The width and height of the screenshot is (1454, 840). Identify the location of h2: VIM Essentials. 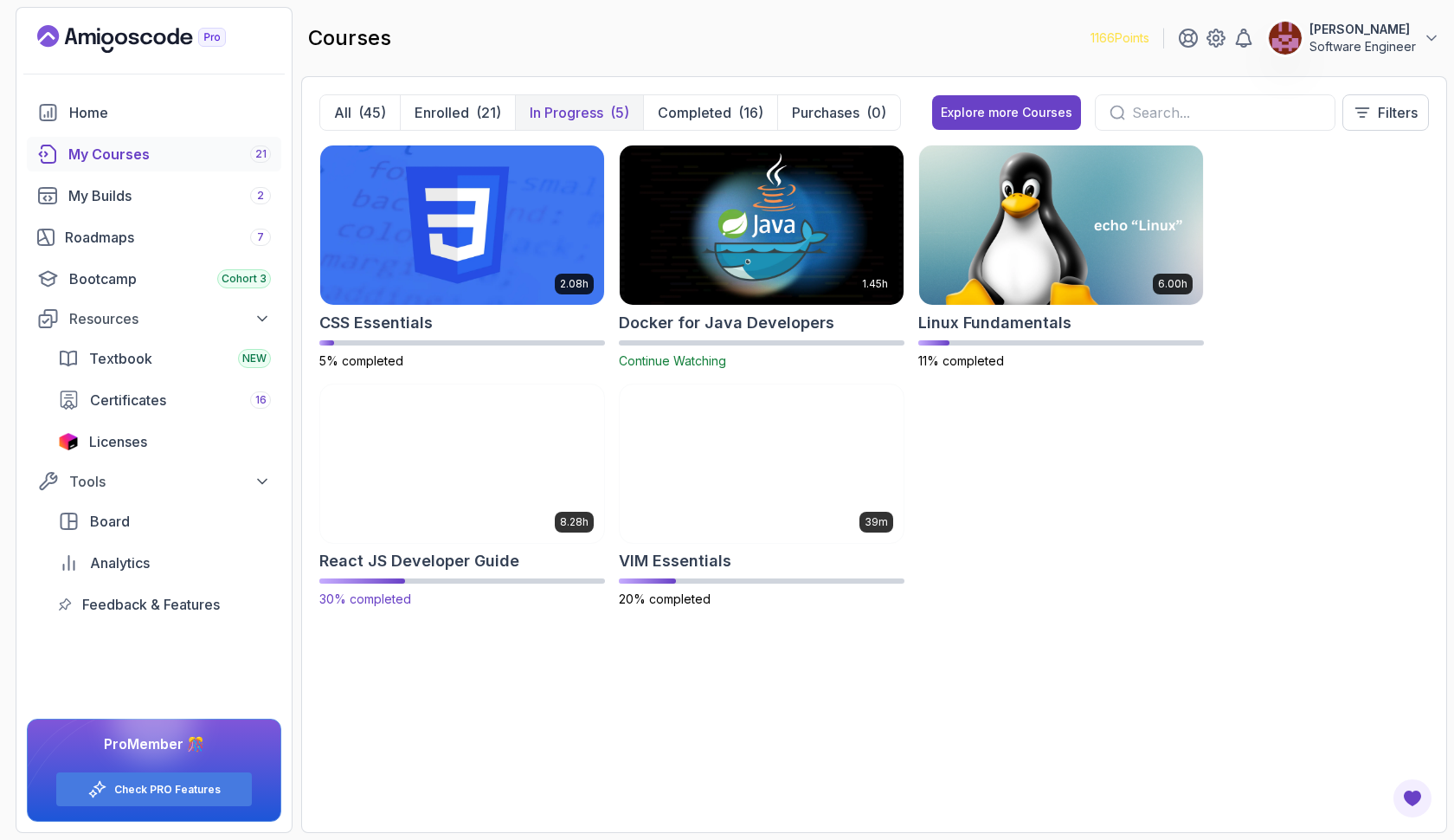
(675, 561).